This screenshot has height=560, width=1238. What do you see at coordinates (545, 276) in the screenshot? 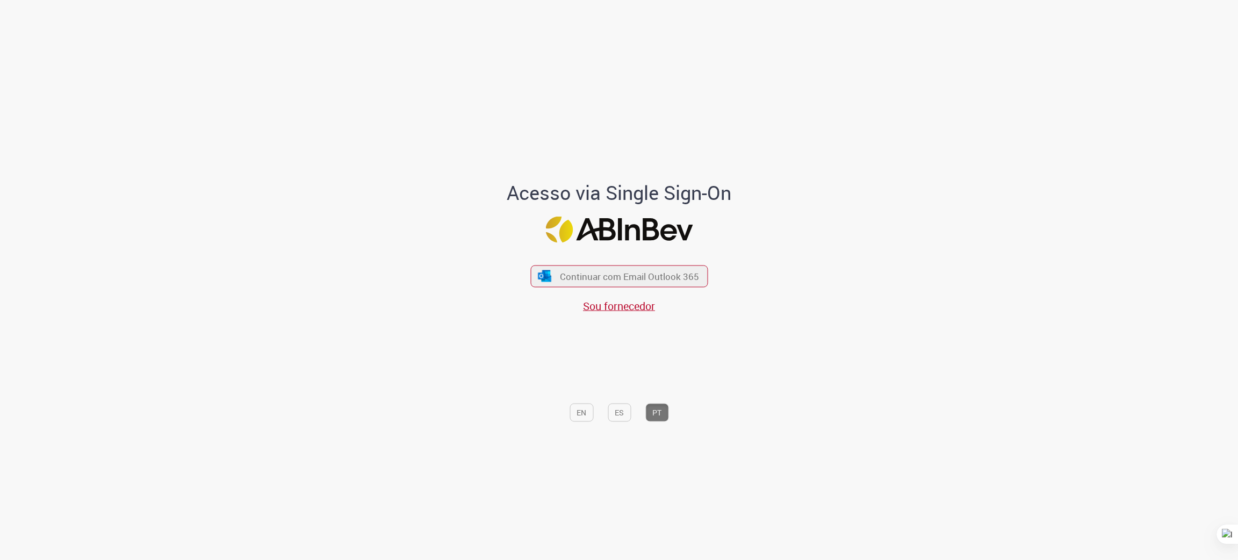
I see `img: ícone Azure/Microsoft 360` at bounding box center [545, 276].